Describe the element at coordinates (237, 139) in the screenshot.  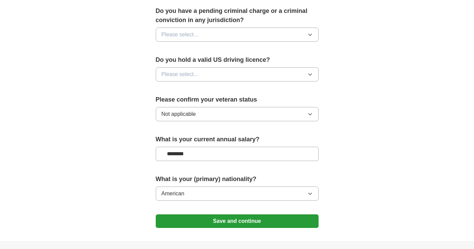
I see `label: What is your current annual salary?` at that location.